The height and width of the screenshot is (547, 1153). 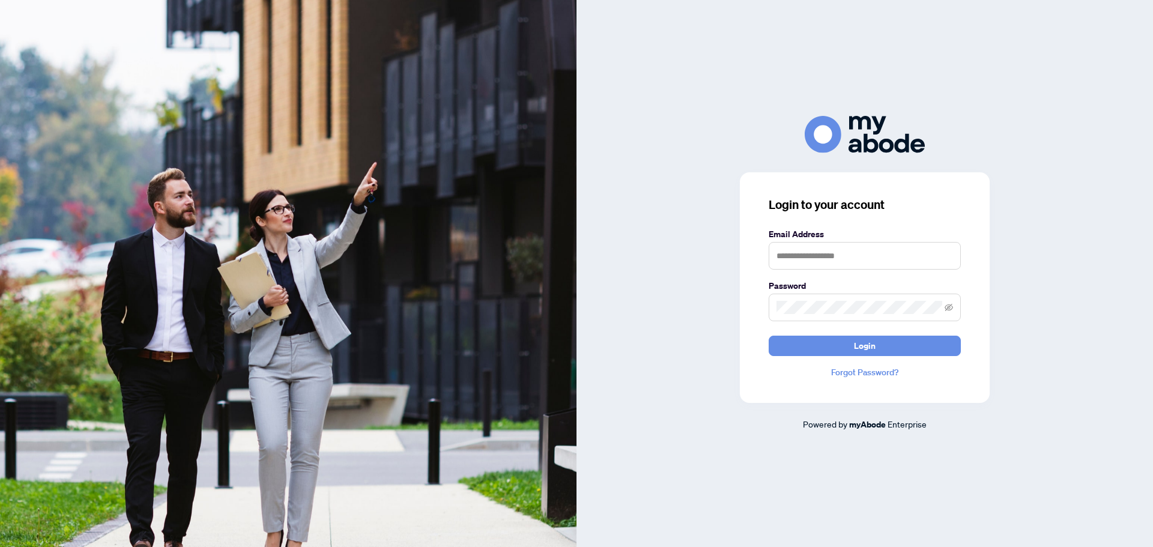 I want to click on label: Password, so click(x=865, y=286).